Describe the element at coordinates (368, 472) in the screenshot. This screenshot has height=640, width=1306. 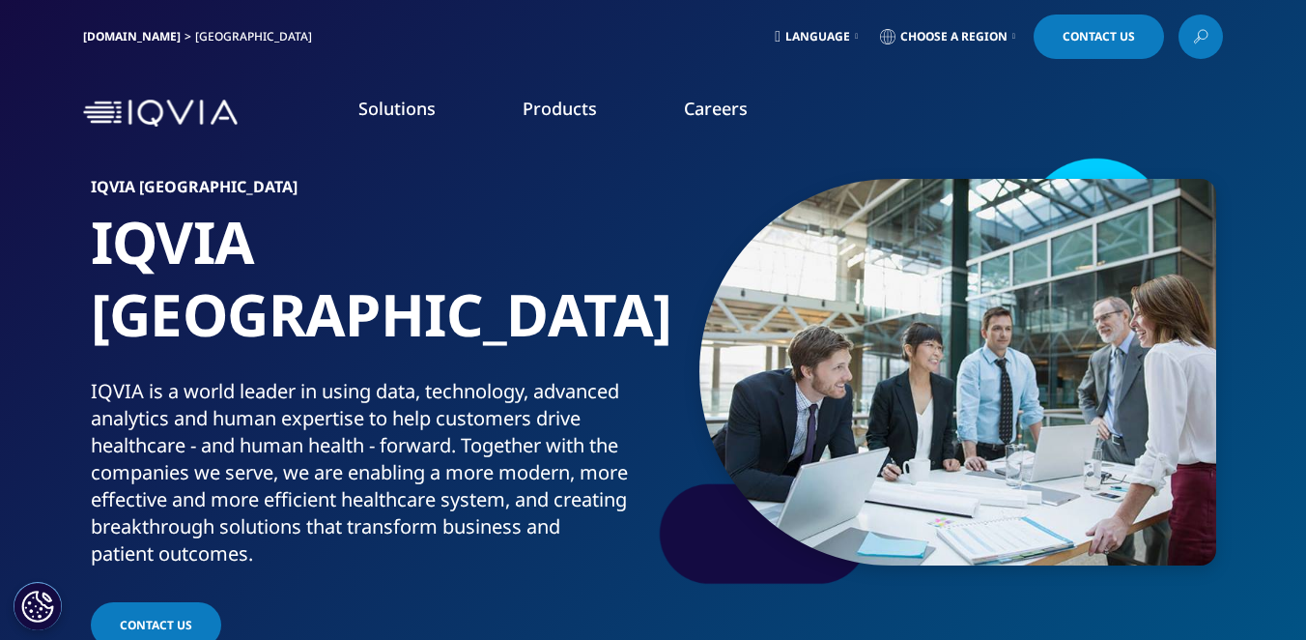
I see `div: IQVIA is a world leader in using data, technology, advanced analytics and human expertise to help...` at that location.